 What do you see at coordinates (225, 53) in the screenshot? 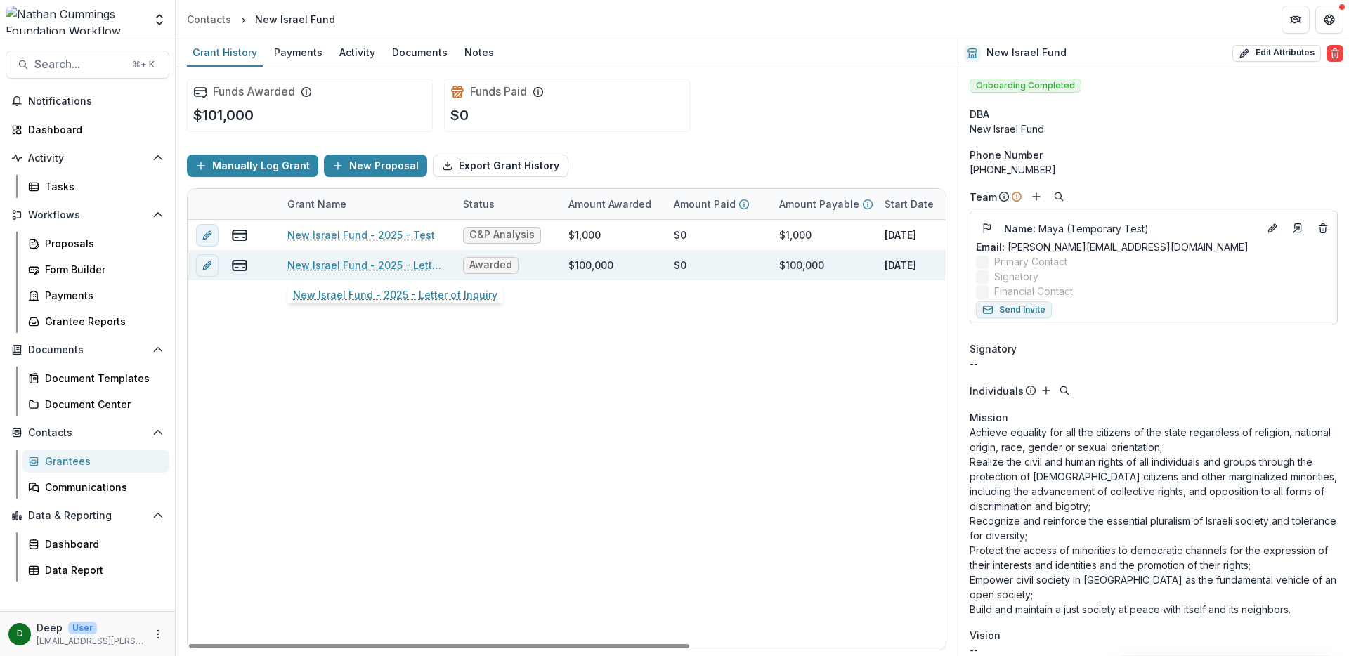
I see `a: Grant History` at bounding box center [225, 53].